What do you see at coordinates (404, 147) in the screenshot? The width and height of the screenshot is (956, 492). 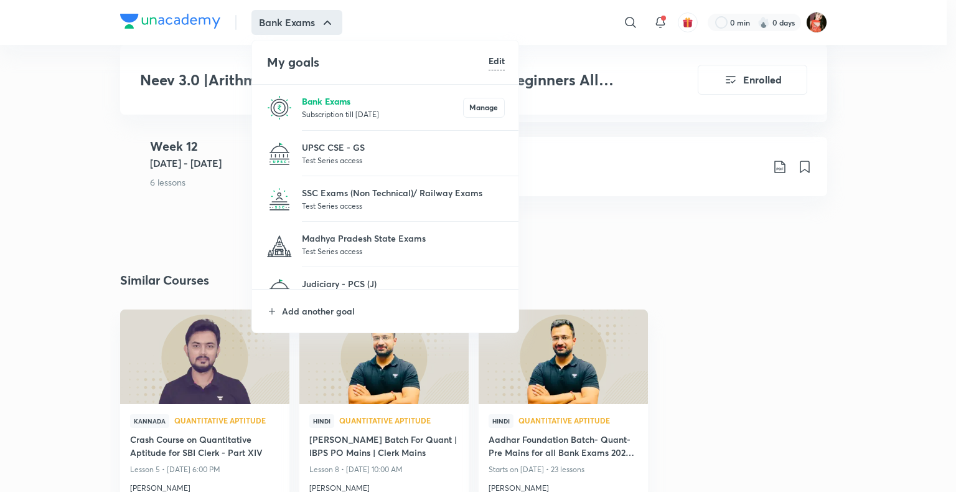 I see `p: UPSC CSE - GS` at bounding box center [404, 147].